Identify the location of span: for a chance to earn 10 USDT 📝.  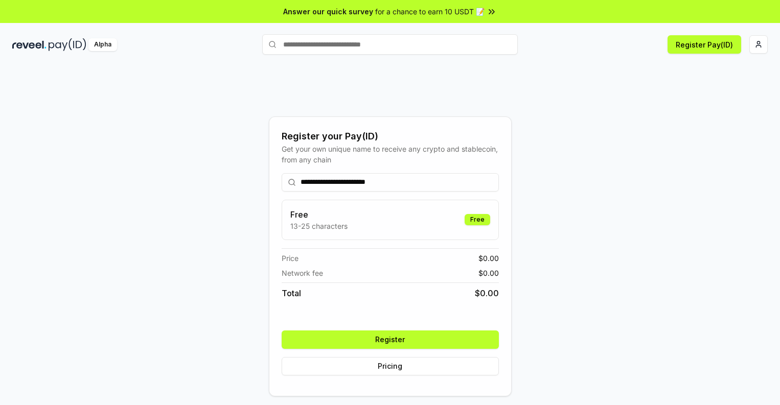
(430, 11).